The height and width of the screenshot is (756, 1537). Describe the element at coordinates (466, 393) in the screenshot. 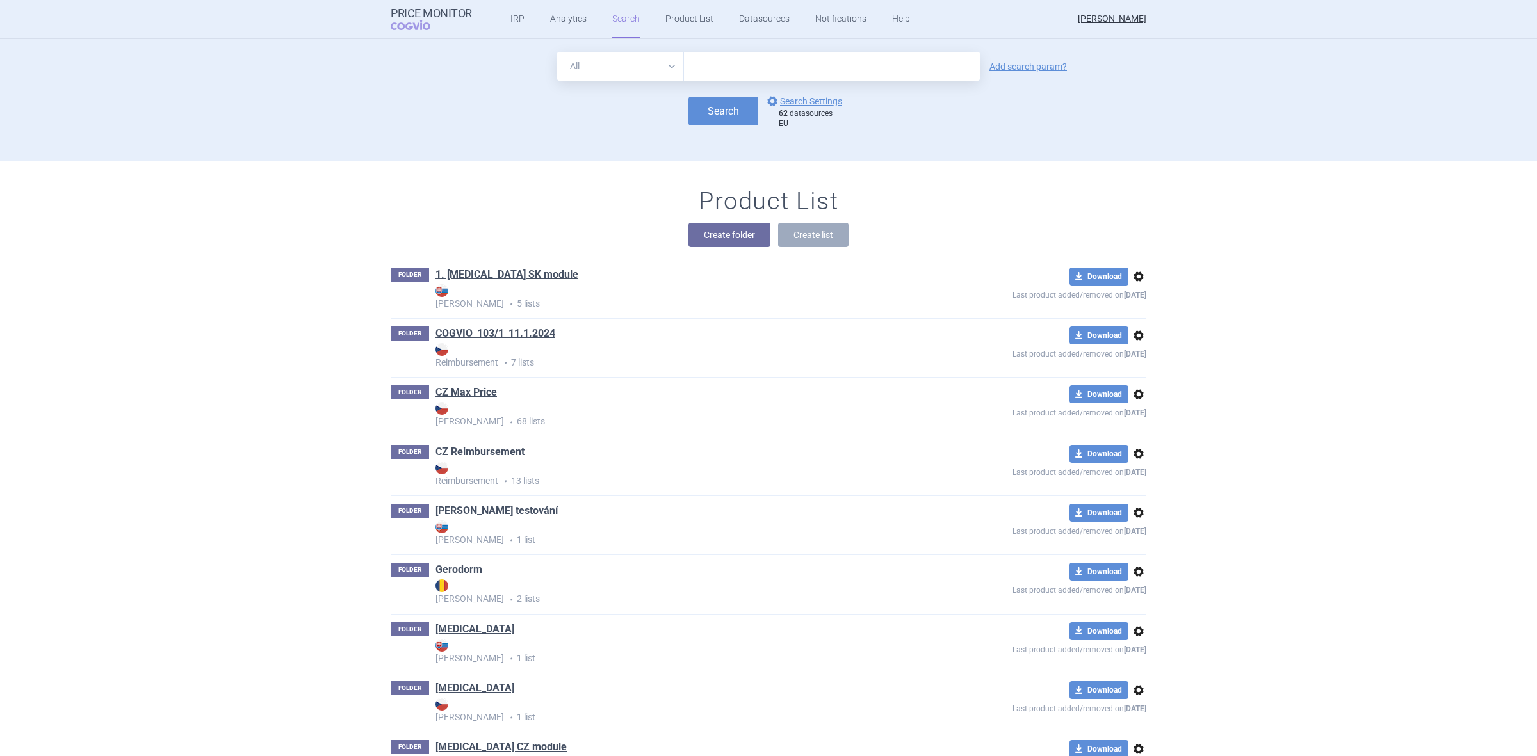

I see `a: CZ Max Price` at that location.